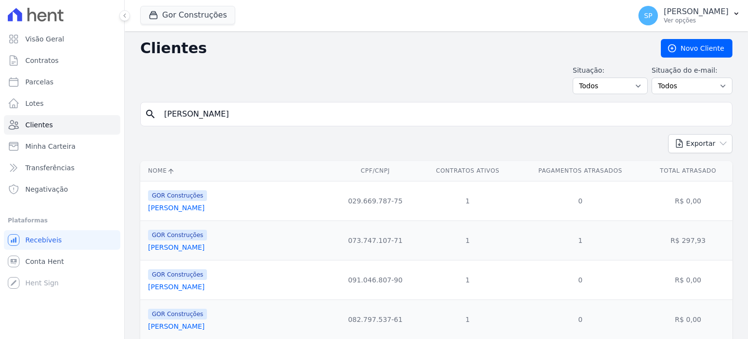 This screenshot has width=748, height=339. What do you see at coordinates (44, 261) in the screenshot?
I see `span: Conta Hent` at bounding box center [44, 261].